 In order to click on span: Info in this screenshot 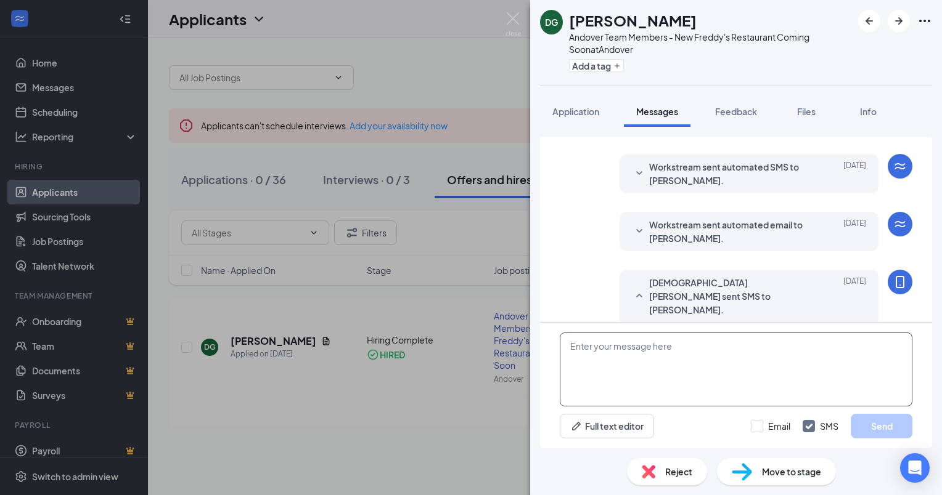, I will do `click(868, 112)`.